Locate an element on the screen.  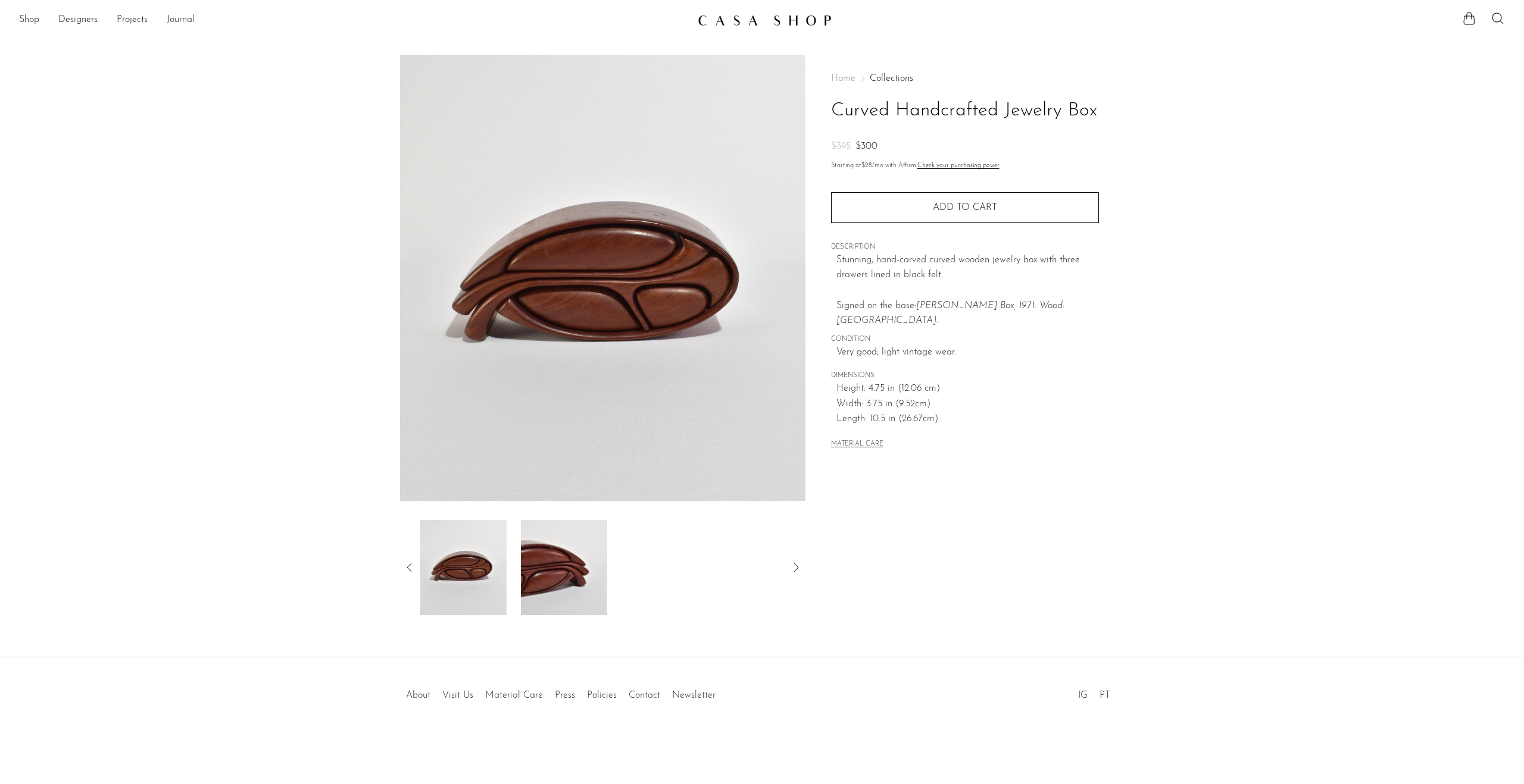
a: Journal is located at coordinates (180, 21).